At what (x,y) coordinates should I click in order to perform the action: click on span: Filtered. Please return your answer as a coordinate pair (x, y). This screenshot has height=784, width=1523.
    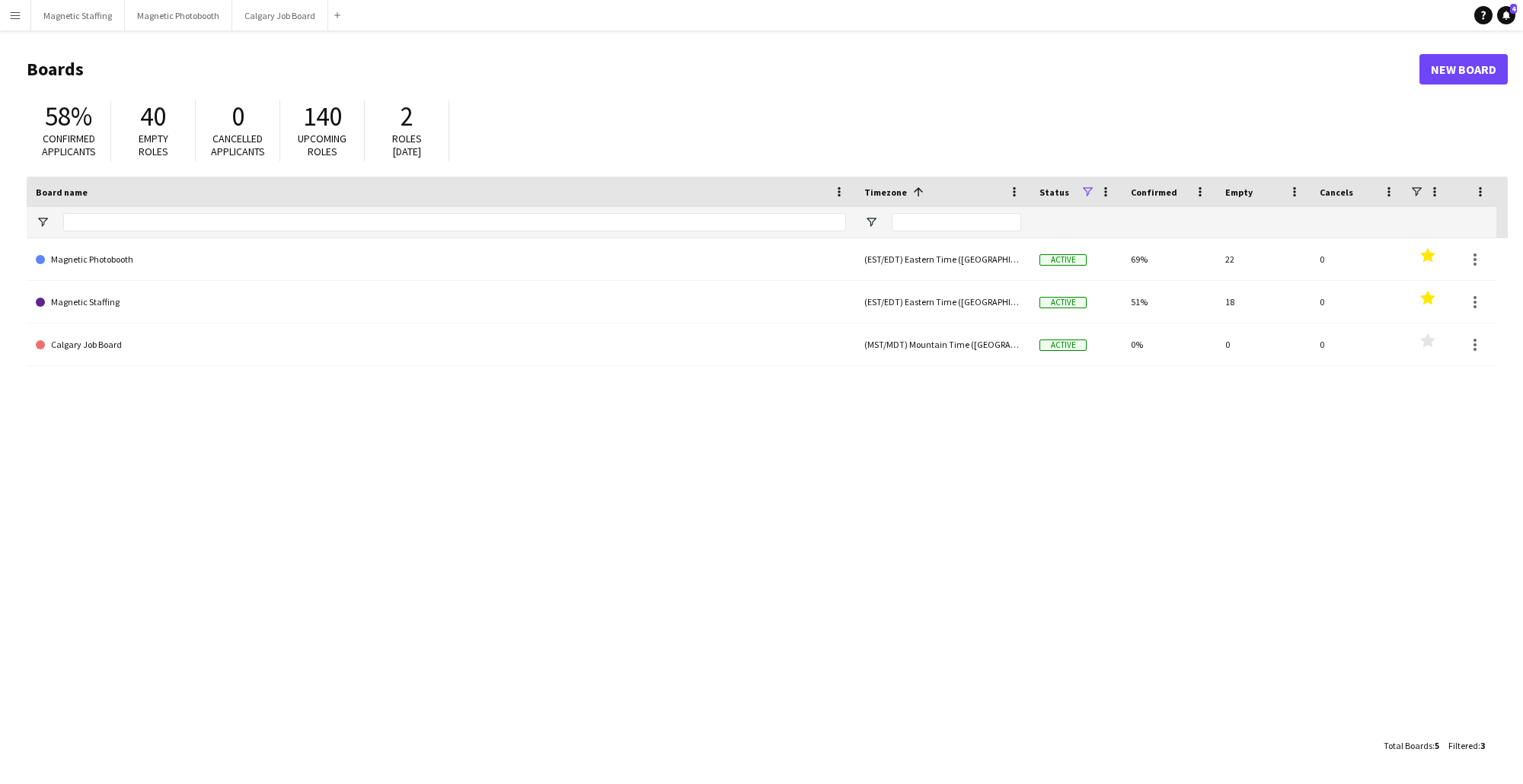
    Looking at the image, I should click on (1463, 745).